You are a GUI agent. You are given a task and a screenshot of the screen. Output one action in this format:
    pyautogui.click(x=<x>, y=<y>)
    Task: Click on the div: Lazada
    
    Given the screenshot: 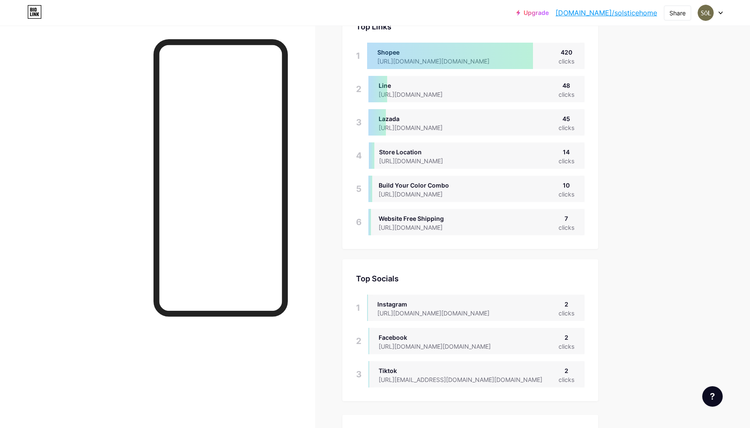 What is the action you would take?
    pyautogui.click(x=418, y=119)
    